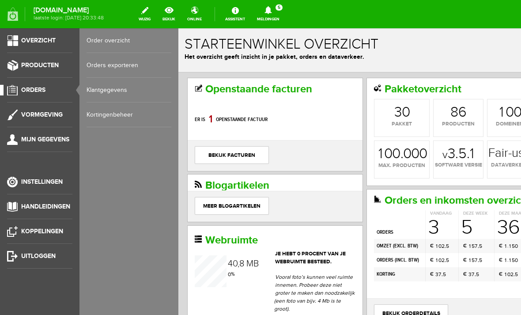 This screenshot has width=521, height=315. What do you see at coordinates (276, 172) in the screenshot?
I see `h2: Orders en inkomsten overzicht` at bounding box center [276, 172].